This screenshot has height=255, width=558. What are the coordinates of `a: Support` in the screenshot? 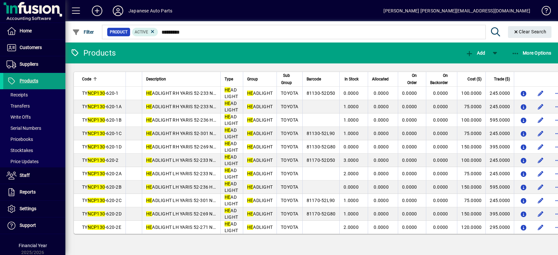 It's located at (34, 226).